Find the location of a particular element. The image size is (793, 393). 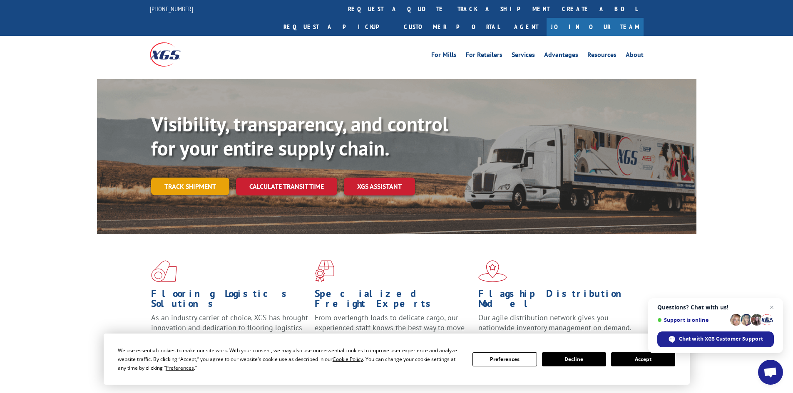

a: Resources is located at coordinates (602, 56).